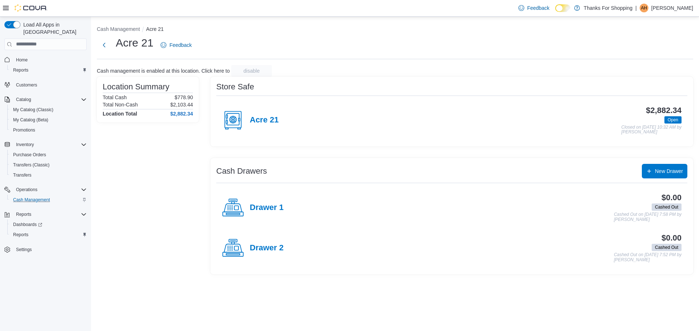 The image size is (699, 331). I want to click on button: Acre 21, so click(155, 29).